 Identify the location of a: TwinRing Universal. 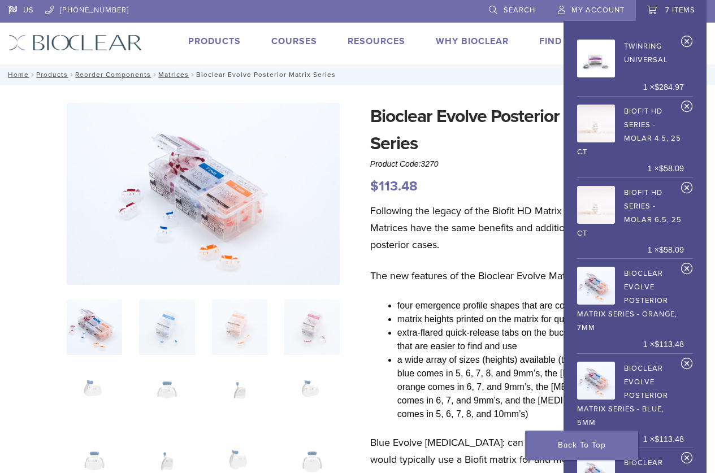
(630, 57).